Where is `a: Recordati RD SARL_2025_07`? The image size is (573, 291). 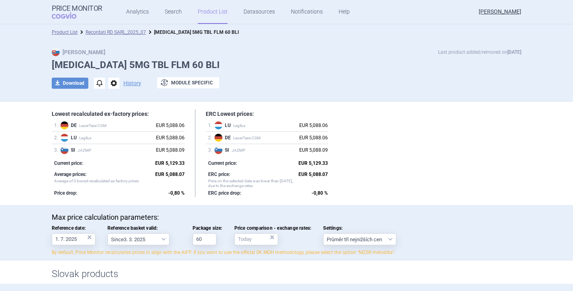 a: Recordati RD SARL_2025_07 is located at coordinates (116, 32).